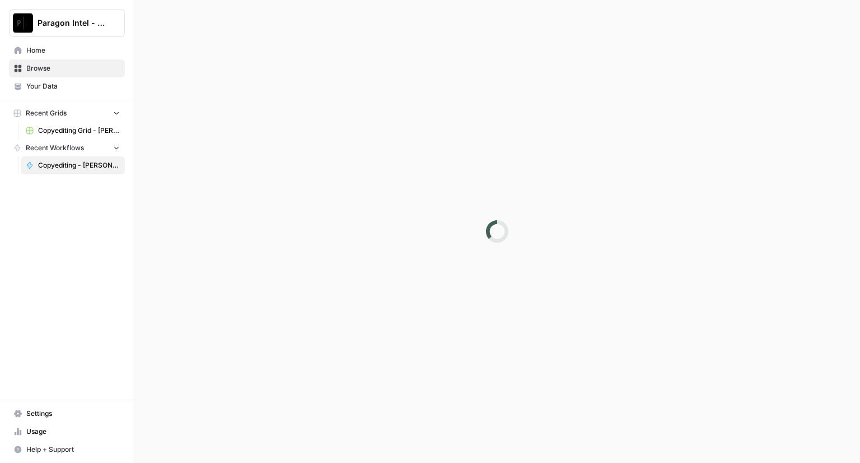  Describe the element at coordinates (67, 68) in the screenshot. I see `a: Browse` at that location.